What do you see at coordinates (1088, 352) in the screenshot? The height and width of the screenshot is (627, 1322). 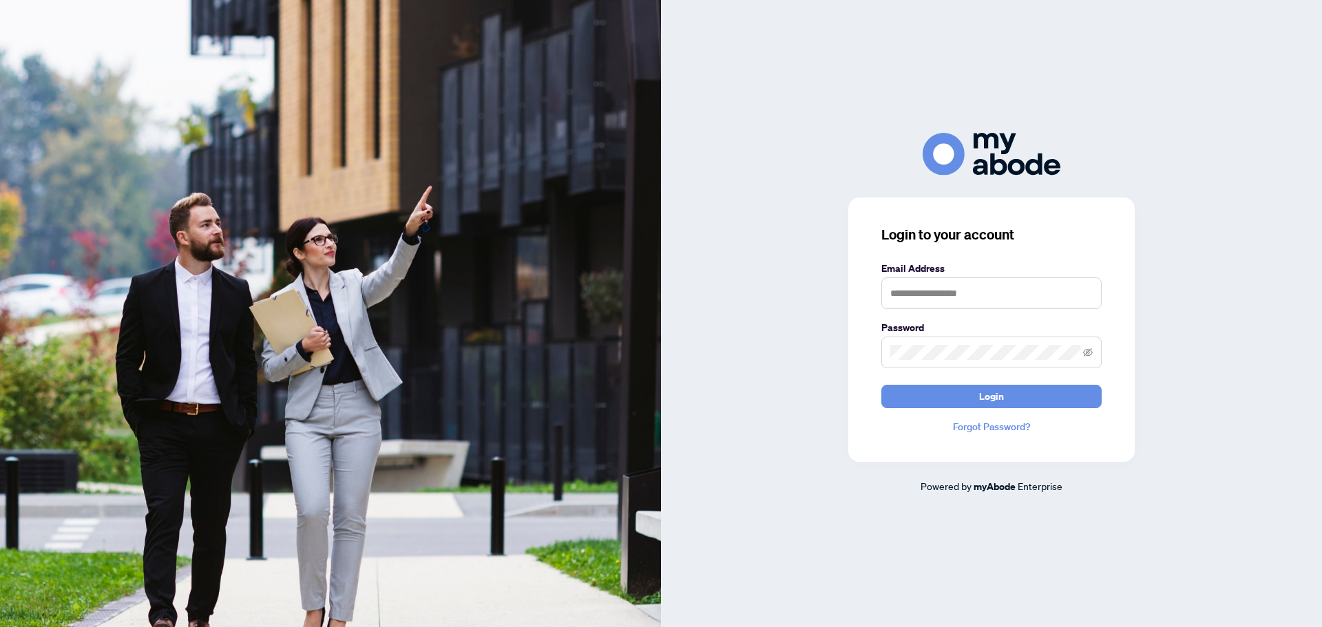 I see `span: eye-invisible` at bounding box center [1088, 352].